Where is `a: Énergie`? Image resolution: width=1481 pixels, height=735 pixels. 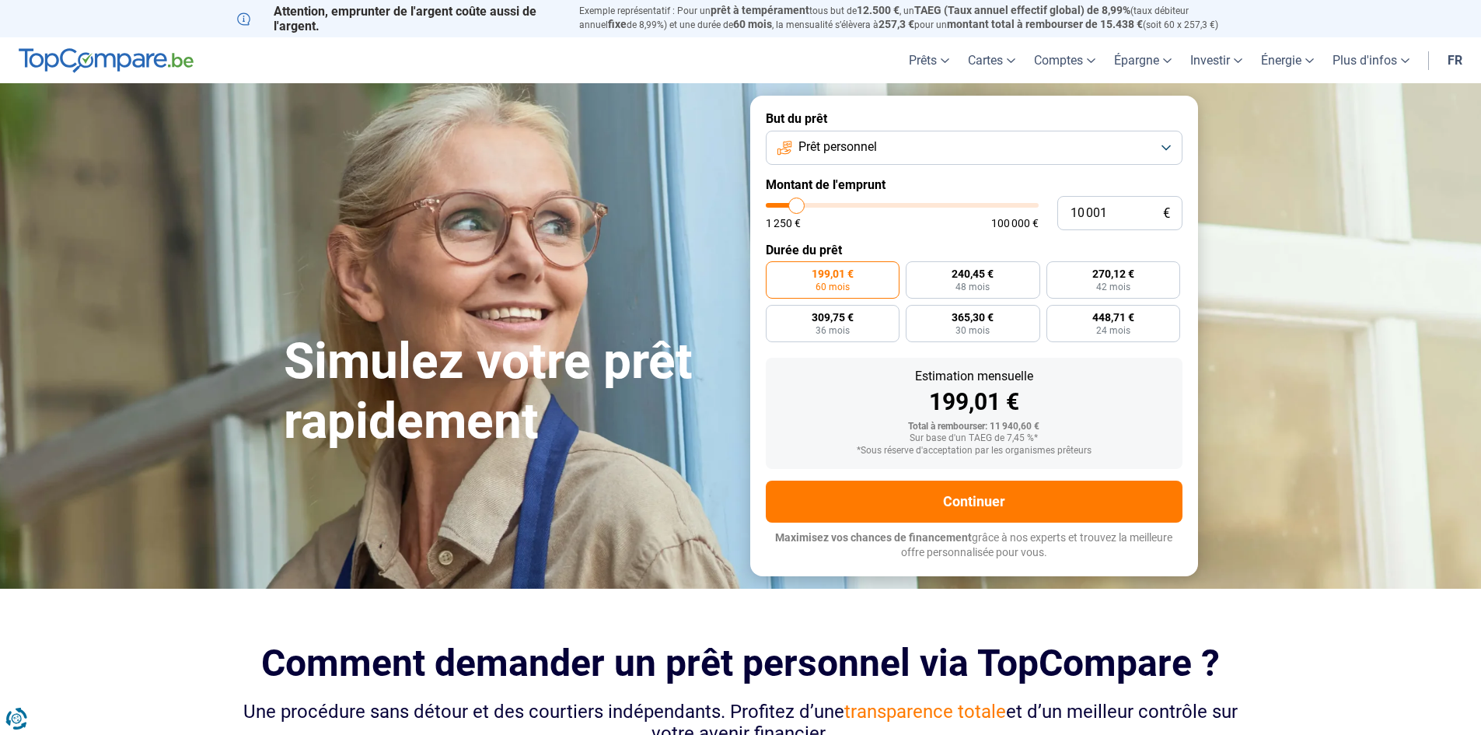 a: Énergie is located at coordinates (1287, 60).